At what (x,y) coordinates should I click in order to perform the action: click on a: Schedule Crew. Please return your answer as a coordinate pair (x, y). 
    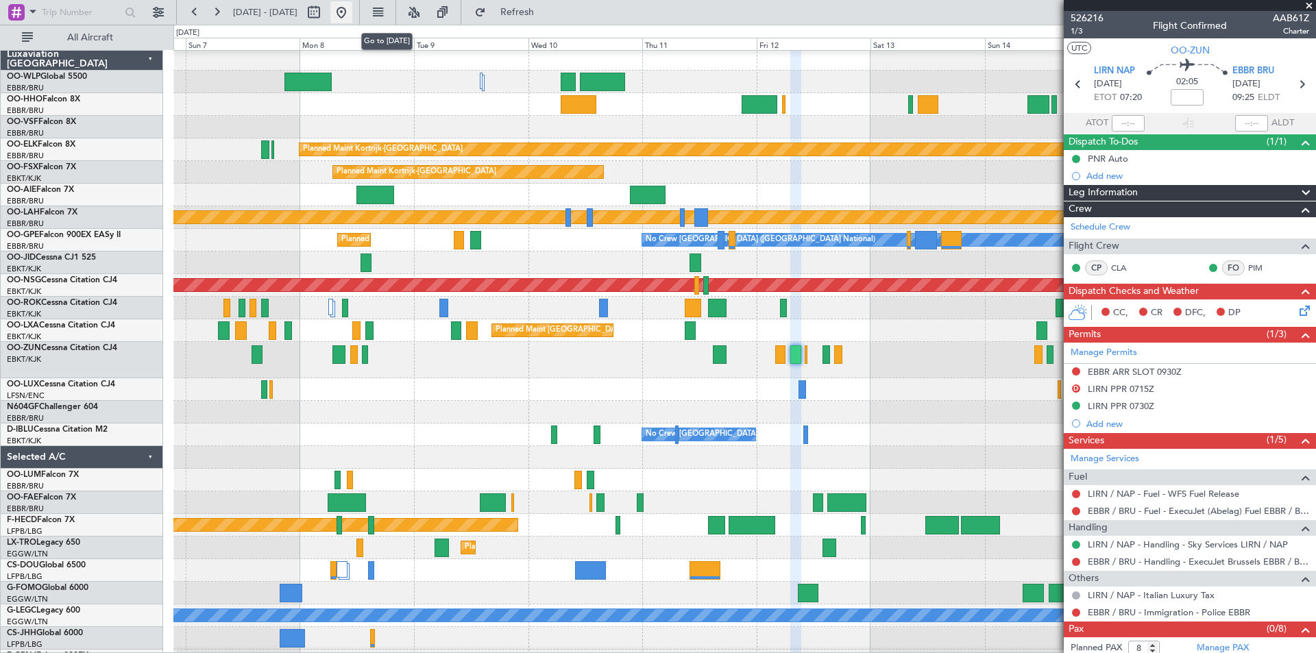
    Looking at the image, I should click on (1100, 228).